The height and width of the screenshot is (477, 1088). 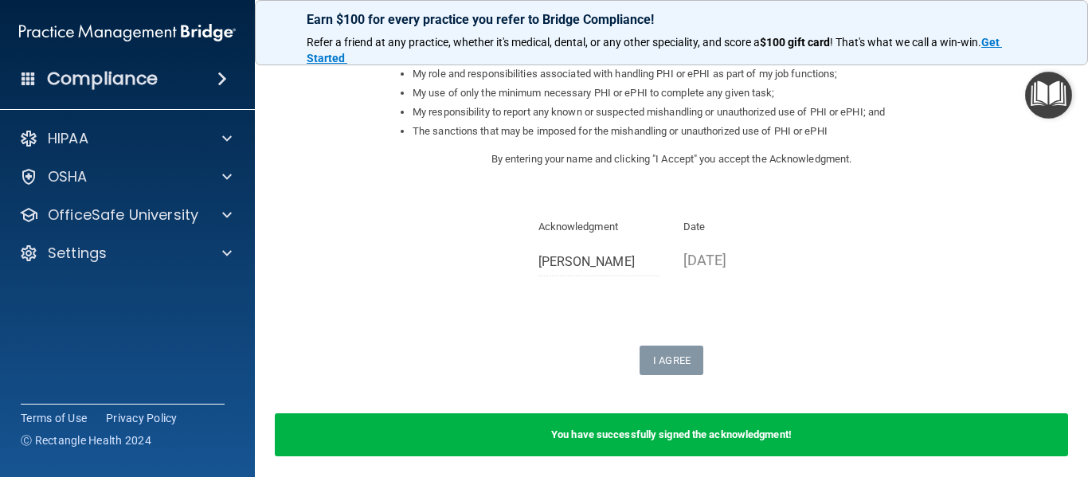 What do you see at coordinates (68, 139) in the screenshot?
I see `p: HIPAA` at bounding box center [68, 139].